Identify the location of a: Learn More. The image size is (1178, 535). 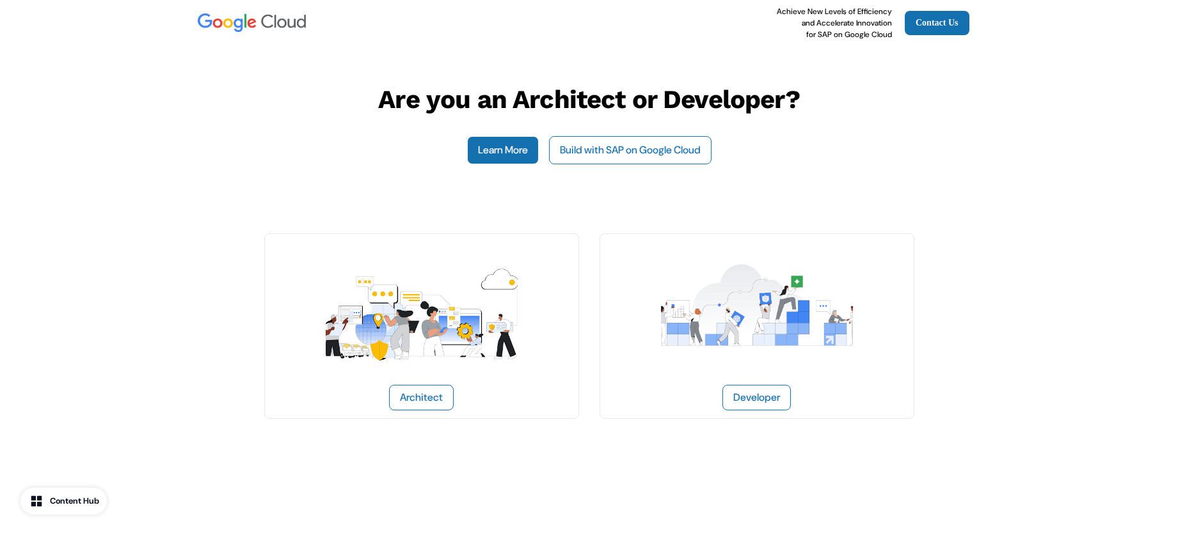
(503, 150).